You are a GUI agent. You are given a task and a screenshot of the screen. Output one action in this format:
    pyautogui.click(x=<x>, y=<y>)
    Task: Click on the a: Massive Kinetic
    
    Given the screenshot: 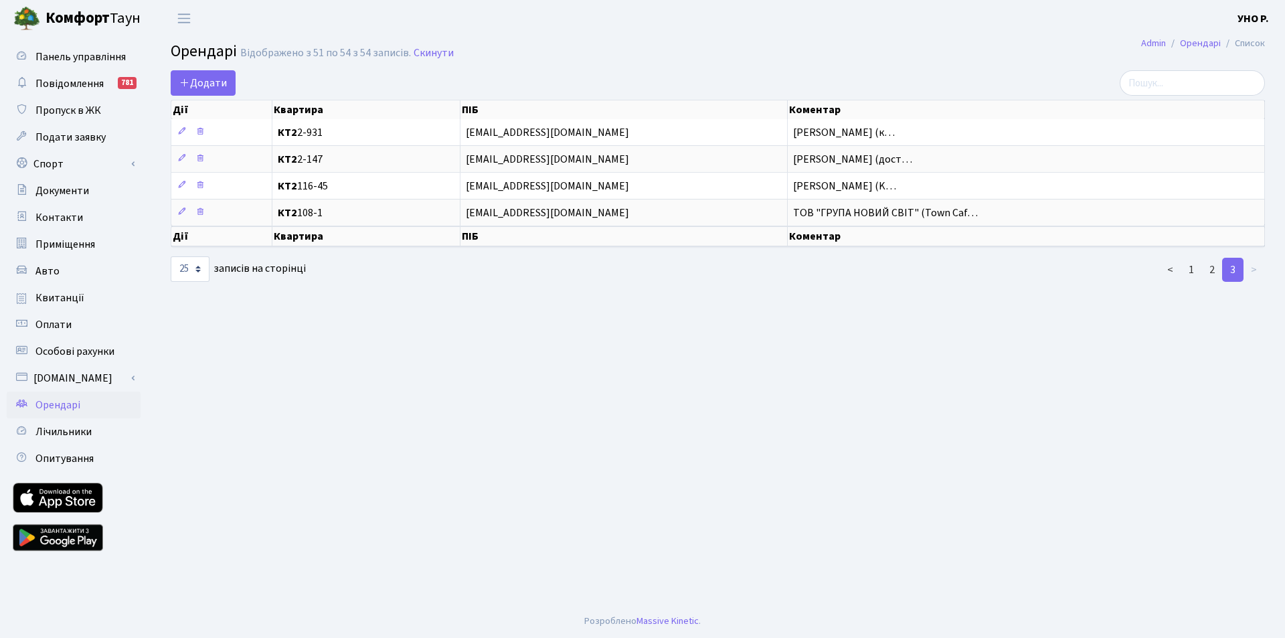 What is the action you would take?
    pyautogui.click(x=667, y=620)
    